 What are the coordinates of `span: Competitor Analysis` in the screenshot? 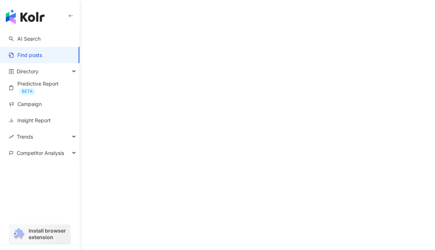 It's located at (40, 153).